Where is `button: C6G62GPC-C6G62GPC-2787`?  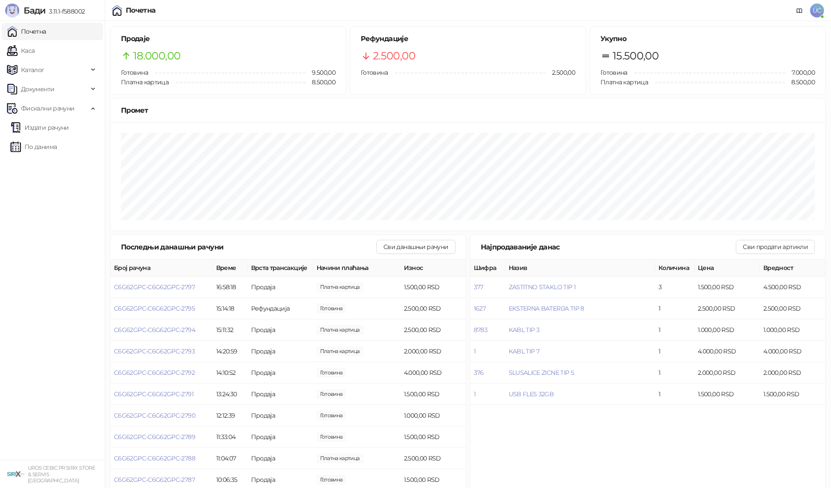 button: C6G62GPC-C6G62GPC-2787 is located at coordinates (154, 479).